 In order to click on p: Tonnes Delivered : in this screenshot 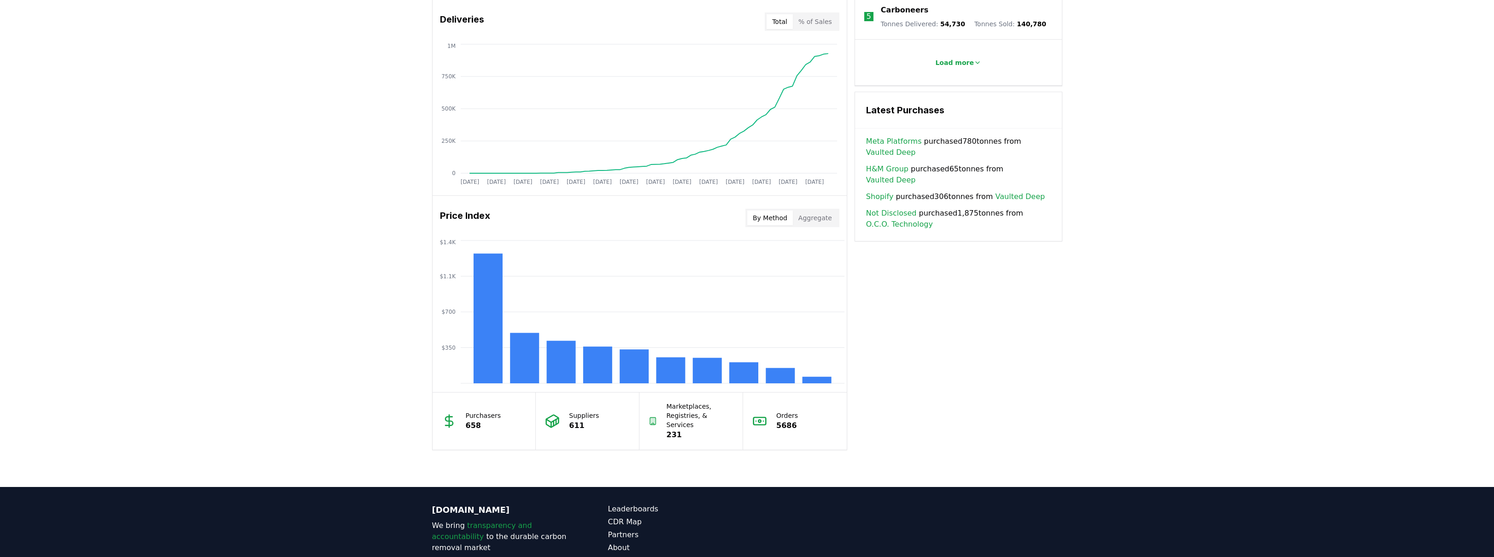, I will do `click(923, 24)`.